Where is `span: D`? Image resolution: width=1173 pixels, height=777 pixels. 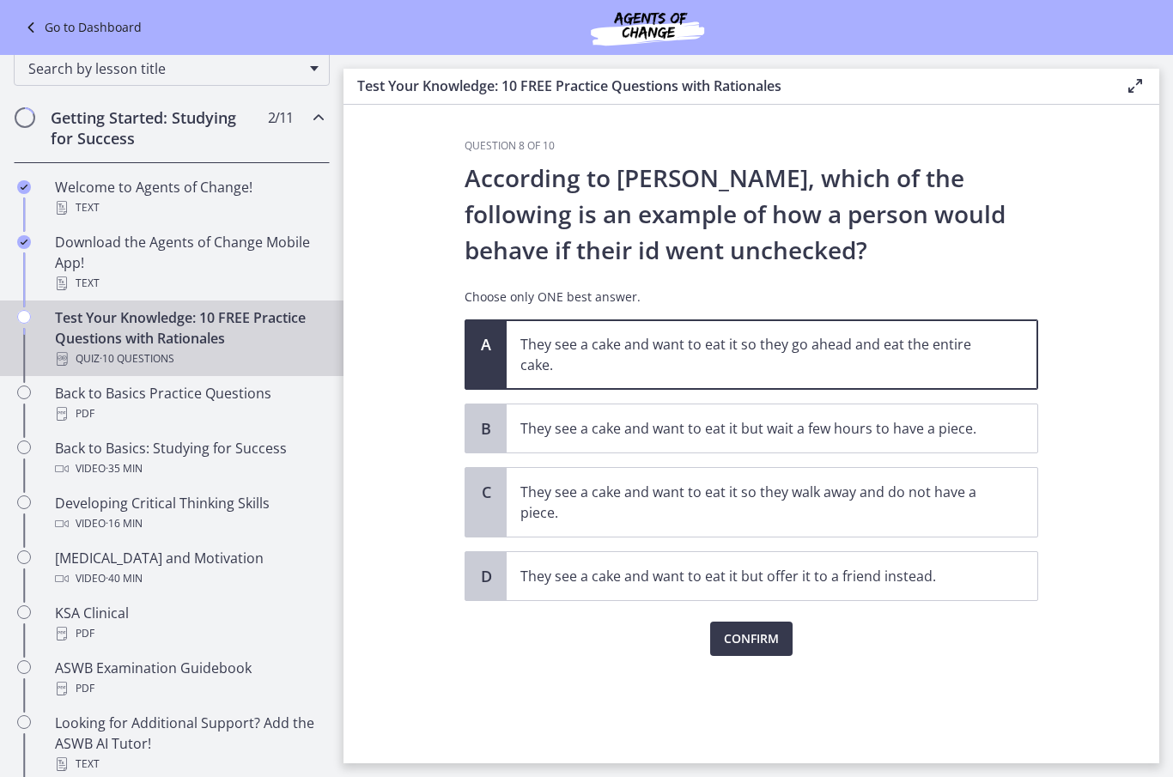
span: D is located at coordinates (486, 576).